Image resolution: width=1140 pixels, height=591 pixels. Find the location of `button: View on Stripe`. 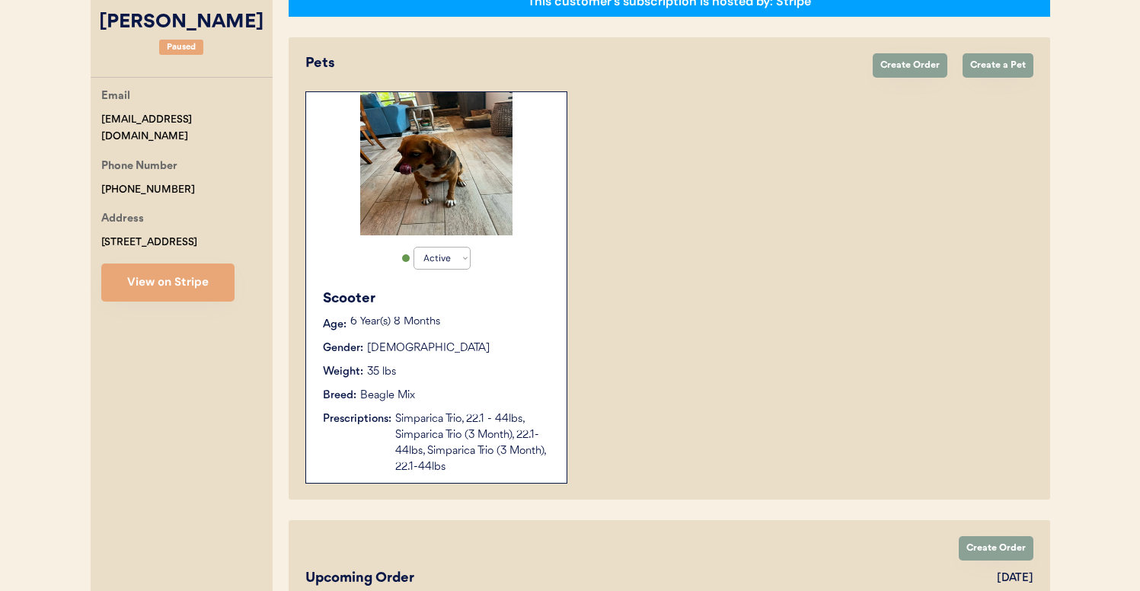

button: View on Stripe is located at coordinates (168, 283).